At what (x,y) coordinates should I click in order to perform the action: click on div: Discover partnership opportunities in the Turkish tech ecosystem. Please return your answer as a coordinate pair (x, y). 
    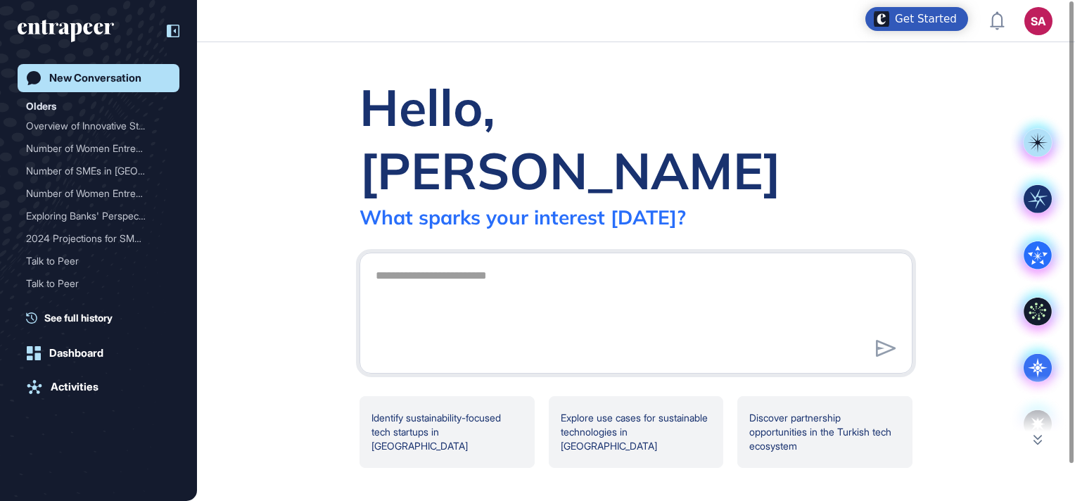
    Looking at the image, I should click on (824, 432).